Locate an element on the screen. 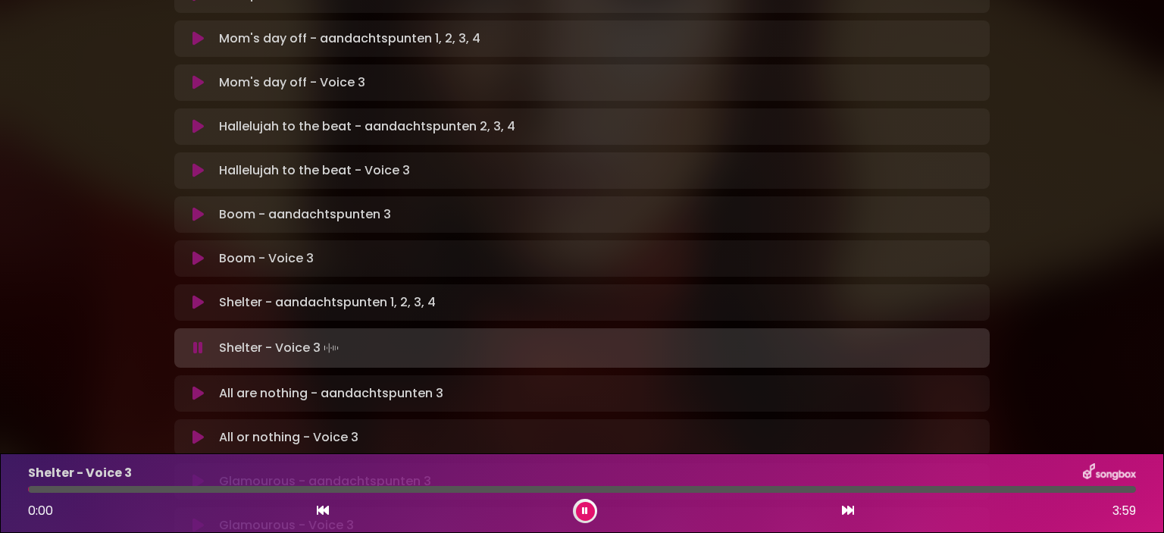 This screenshot has height=533, width=1164. span: 3:59 is located at coordinates (1124, 511).